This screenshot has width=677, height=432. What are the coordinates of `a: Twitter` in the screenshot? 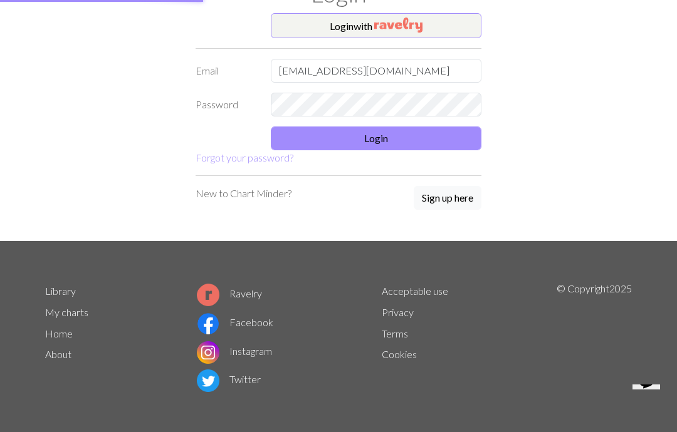 It's located at (229, 379).